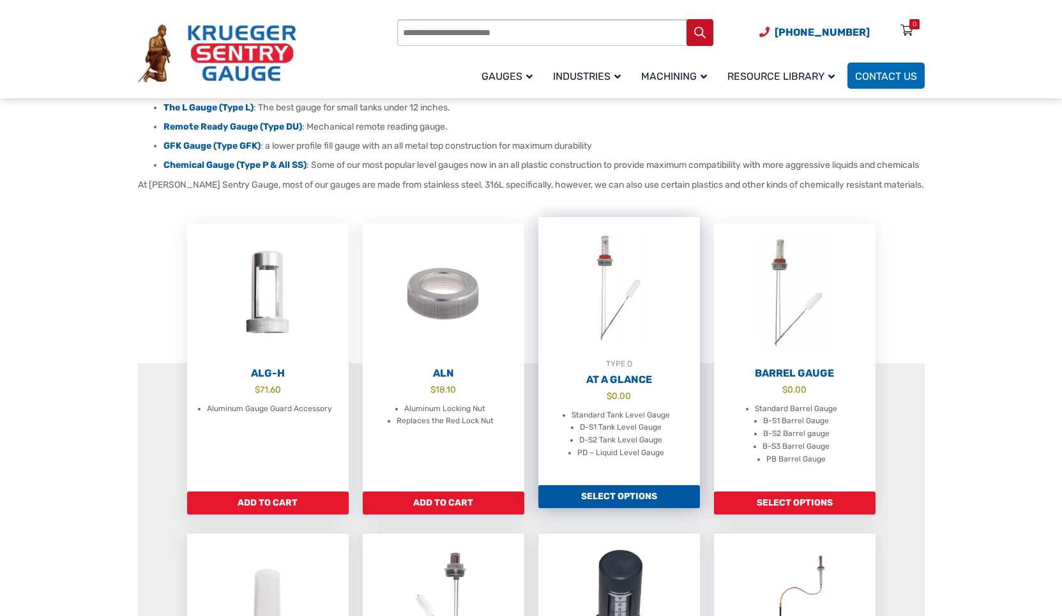 The width and height of the screenshot is (1062, 616). I want to click on a: Resource Library, so click(784, 75).